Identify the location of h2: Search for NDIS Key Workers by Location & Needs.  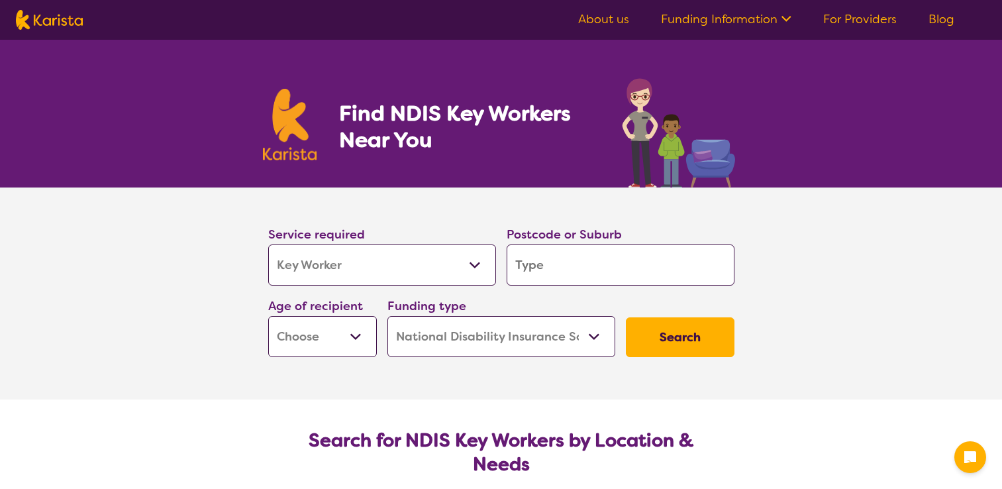
(501, 452).